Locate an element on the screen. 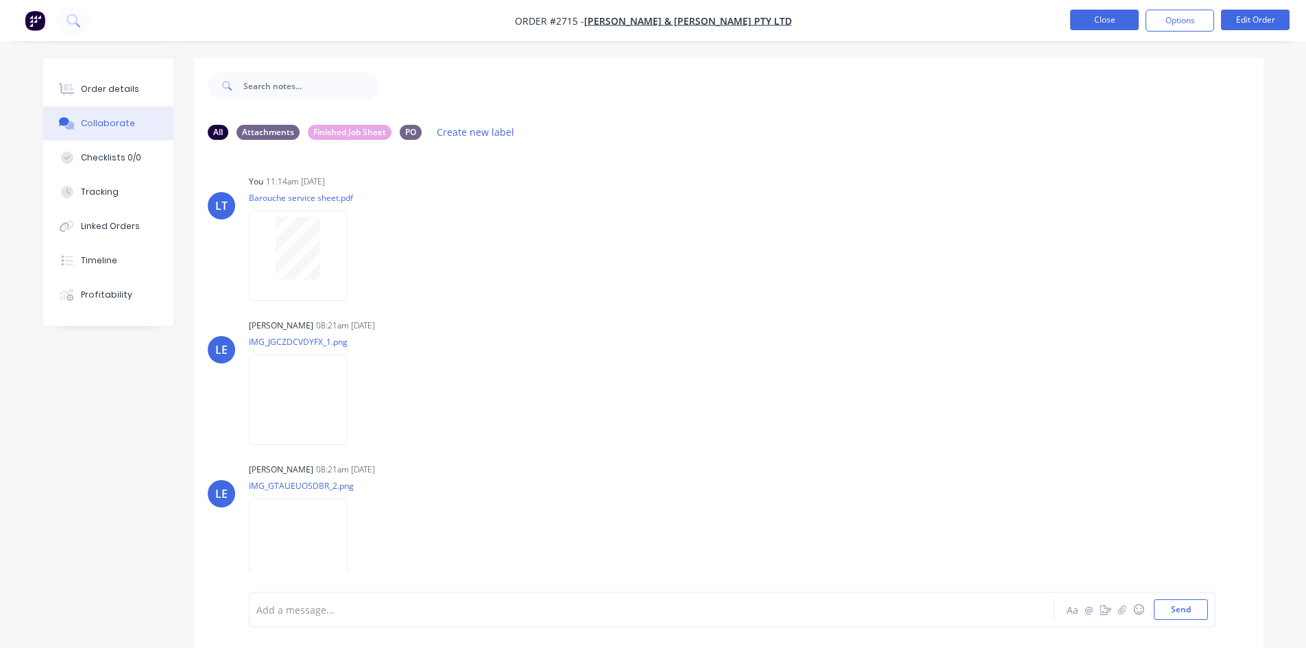 The height and width of the screenshot is (648, 1306). img: Factory is located at coordinates (35, 21).